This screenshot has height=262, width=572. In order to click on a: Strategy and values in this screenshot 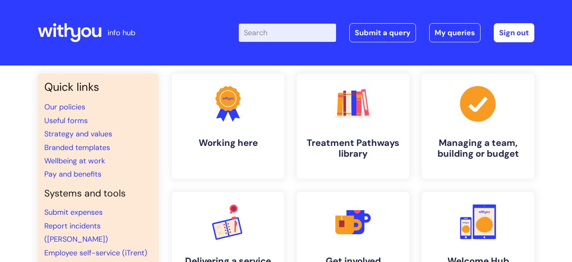, I will do `click(78, 134)`.